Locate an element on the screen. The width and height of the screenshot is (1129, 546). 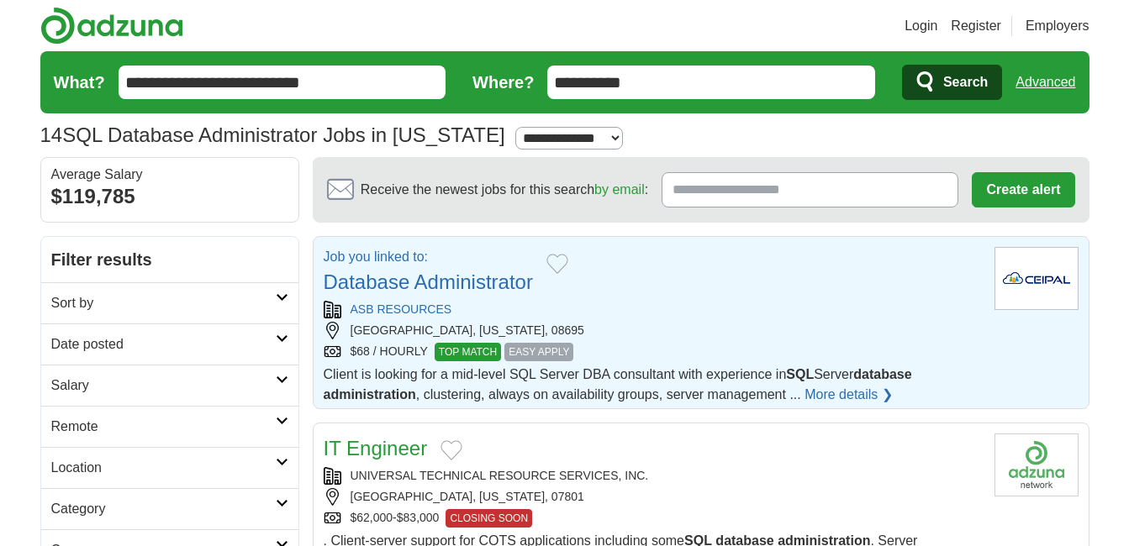
h2: Salary is located at coordinates (163, 386).